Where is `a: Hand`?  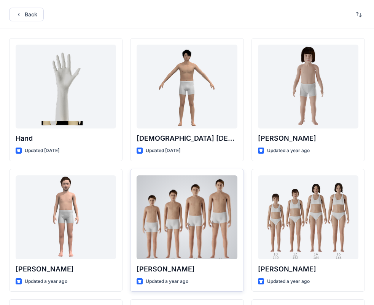
a: Hand is located at coordinates (66, 86).